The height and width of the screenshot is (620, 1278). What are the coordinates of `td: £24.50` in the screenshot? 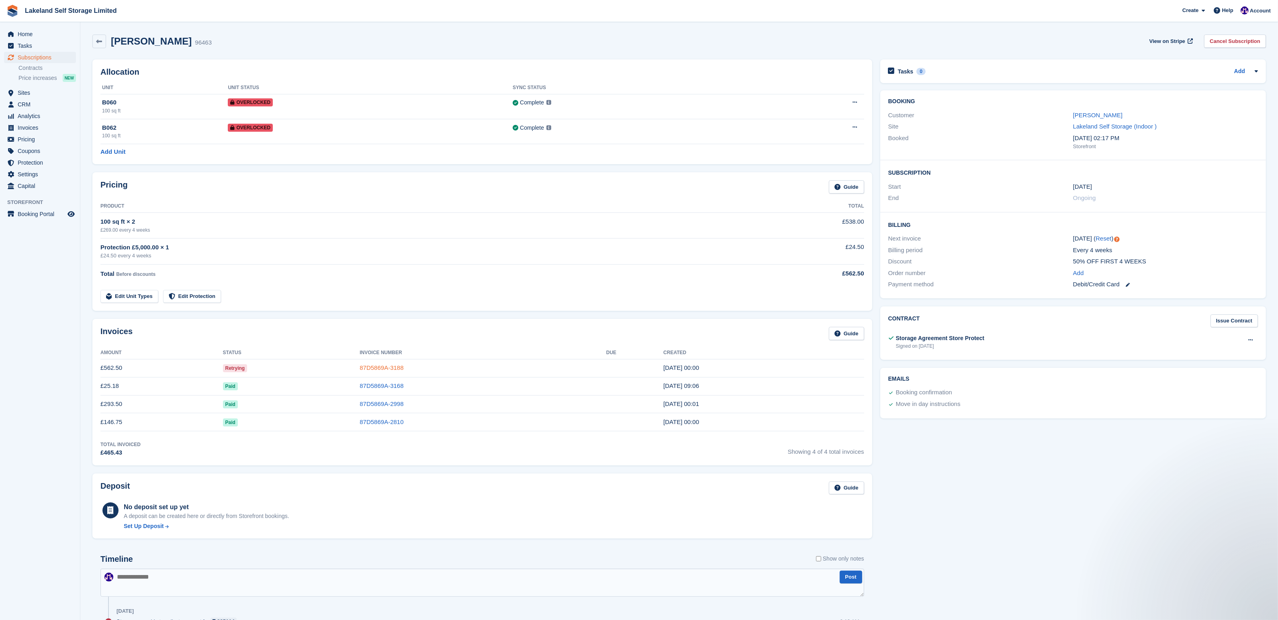 It's located at (805, 251).